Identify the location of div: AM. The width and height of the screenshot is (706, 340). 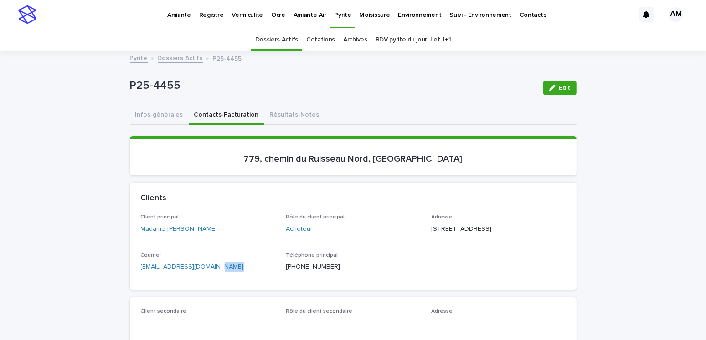
(676, 15).